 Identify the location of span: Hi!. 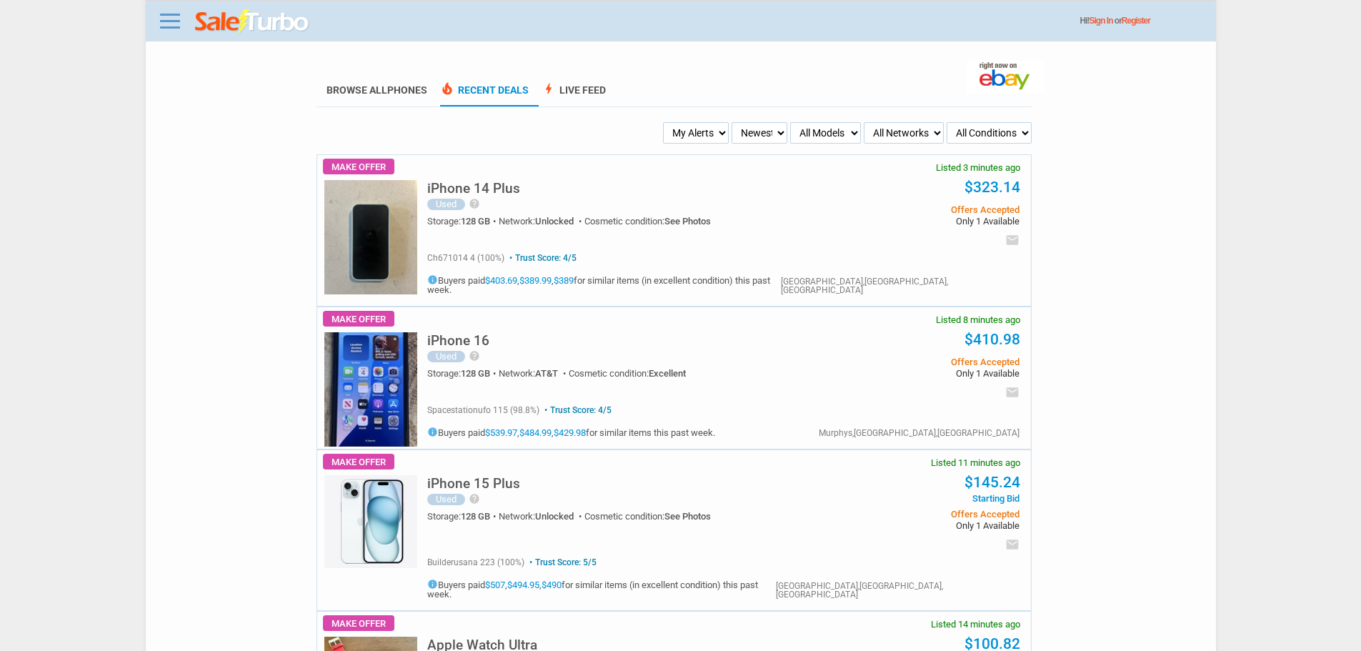
(1085, 21).